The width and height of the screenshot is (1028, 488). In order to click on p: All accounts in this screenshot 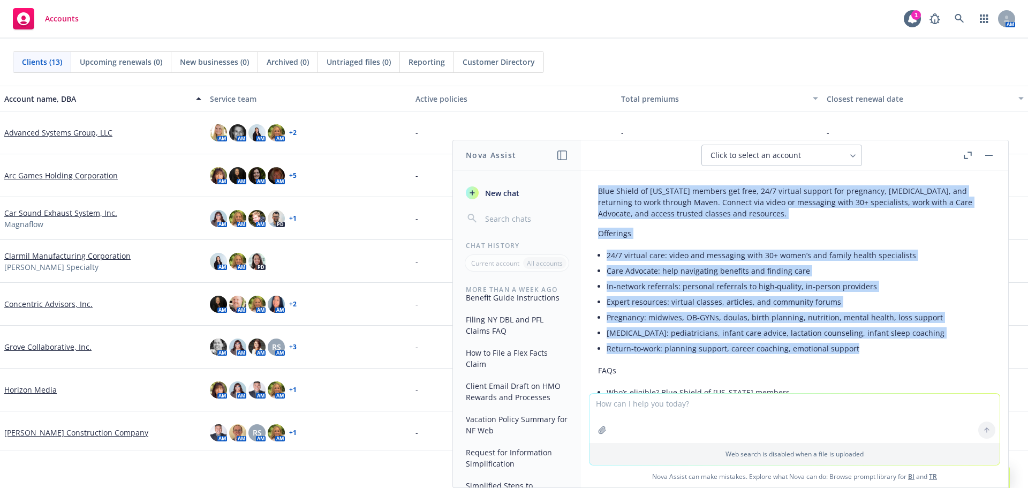, I will do `click(545, 263)`.